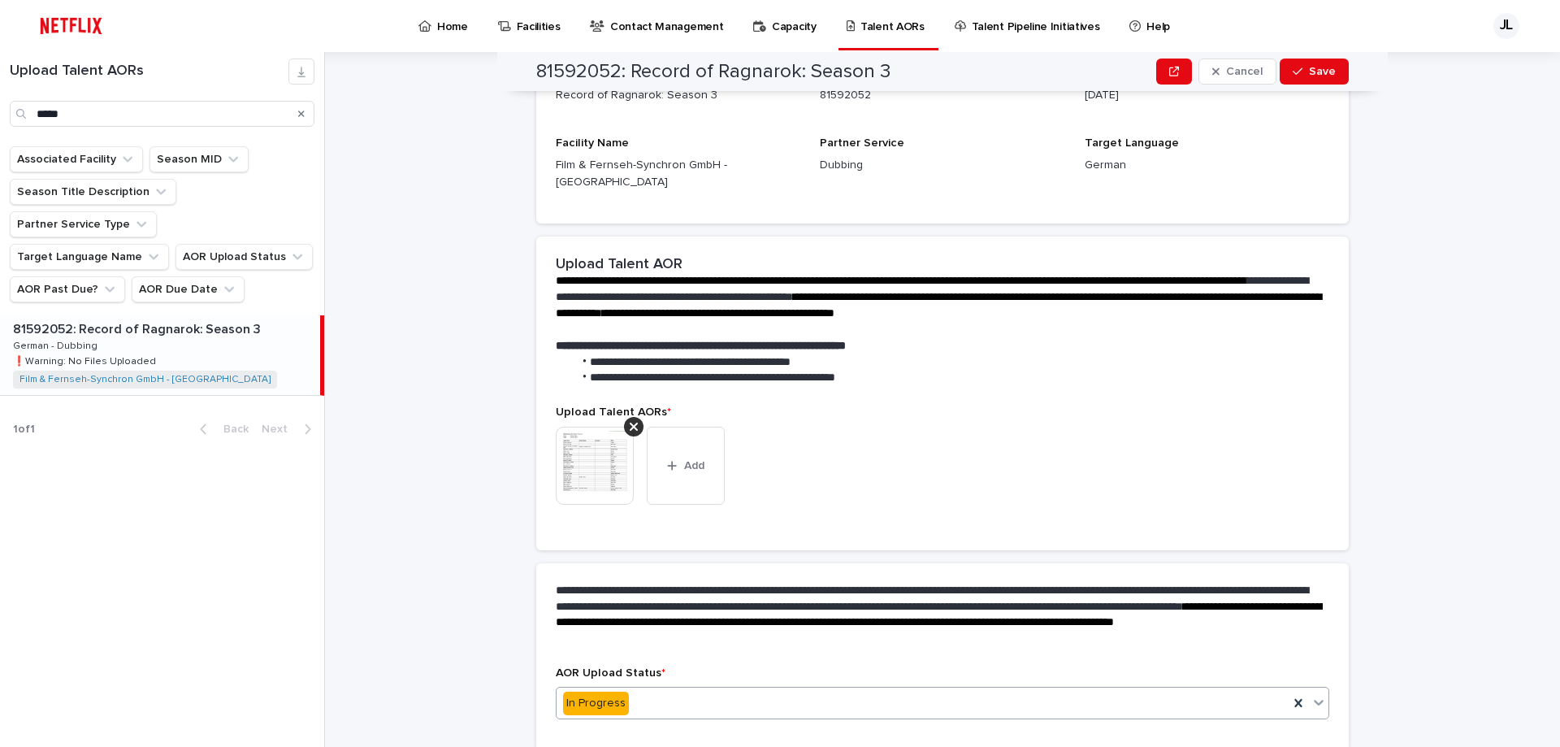 The width and height of the screenshot is (1560, 747). What do you see at coordinates (613, 412) in the screenshot?
I see `span: Upload Talent AORs` at bounding box center [613, 412].